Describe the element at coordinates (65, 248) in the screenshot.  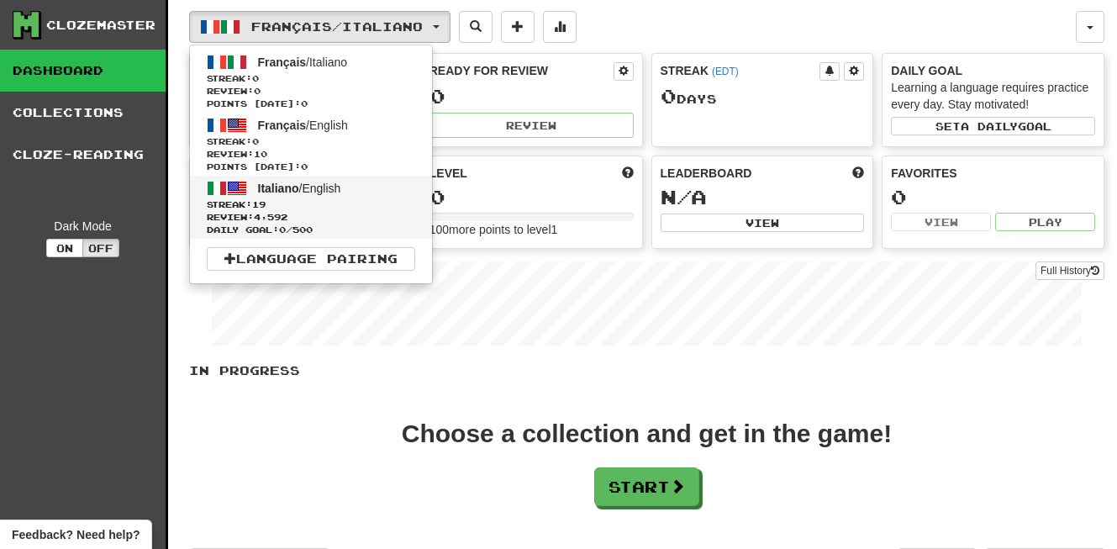
I see `button: On` at that location.